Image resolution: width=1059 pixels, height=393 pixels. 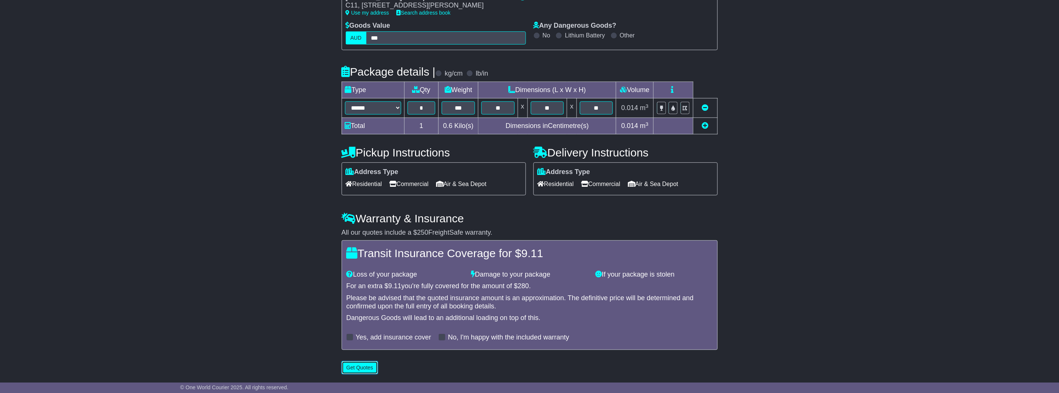 What do you see at coordinates (434, 152) in the screenshot?
I see `h4: Pickup Instructions` at bounding box center [434, 152].